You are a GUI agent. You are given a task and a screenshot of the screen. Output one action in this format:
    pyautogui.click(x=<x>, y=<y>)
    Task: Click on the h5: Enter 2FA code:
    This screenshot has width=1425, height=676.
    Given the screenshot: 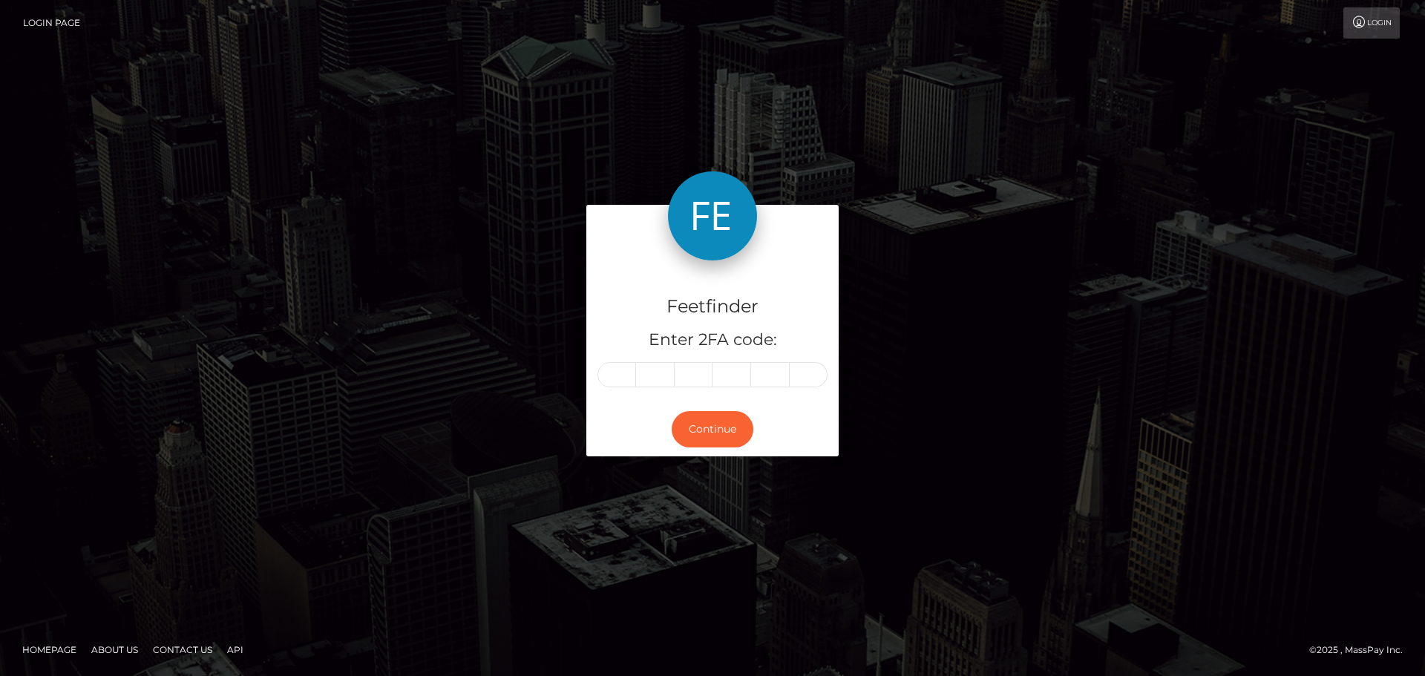 What is the action you would take?
    pyautogui.click(x=712, y=340)
    